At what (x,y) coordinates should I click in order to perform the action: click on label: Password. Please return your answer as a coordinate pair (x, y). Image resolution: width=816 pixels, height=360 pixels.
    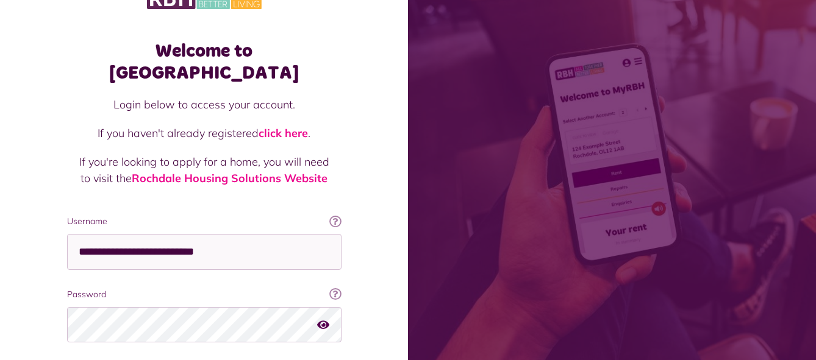
    Looking at the image, I should click on (204, 294).